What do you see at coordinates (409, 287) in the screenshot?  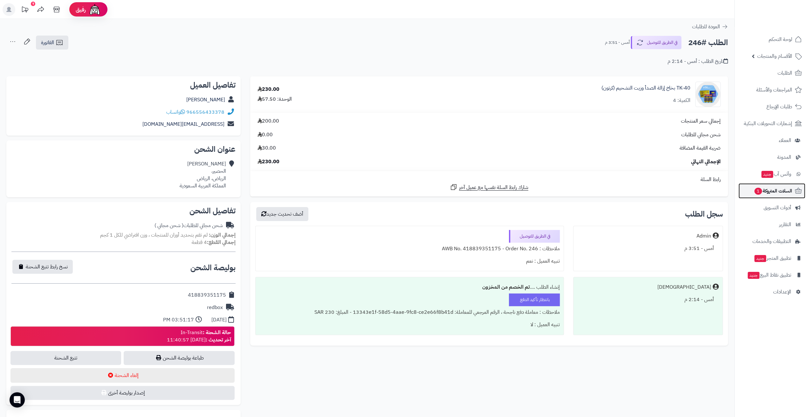 I see `div: إنشاء الطلب ....` at bounding box center [409, 287].